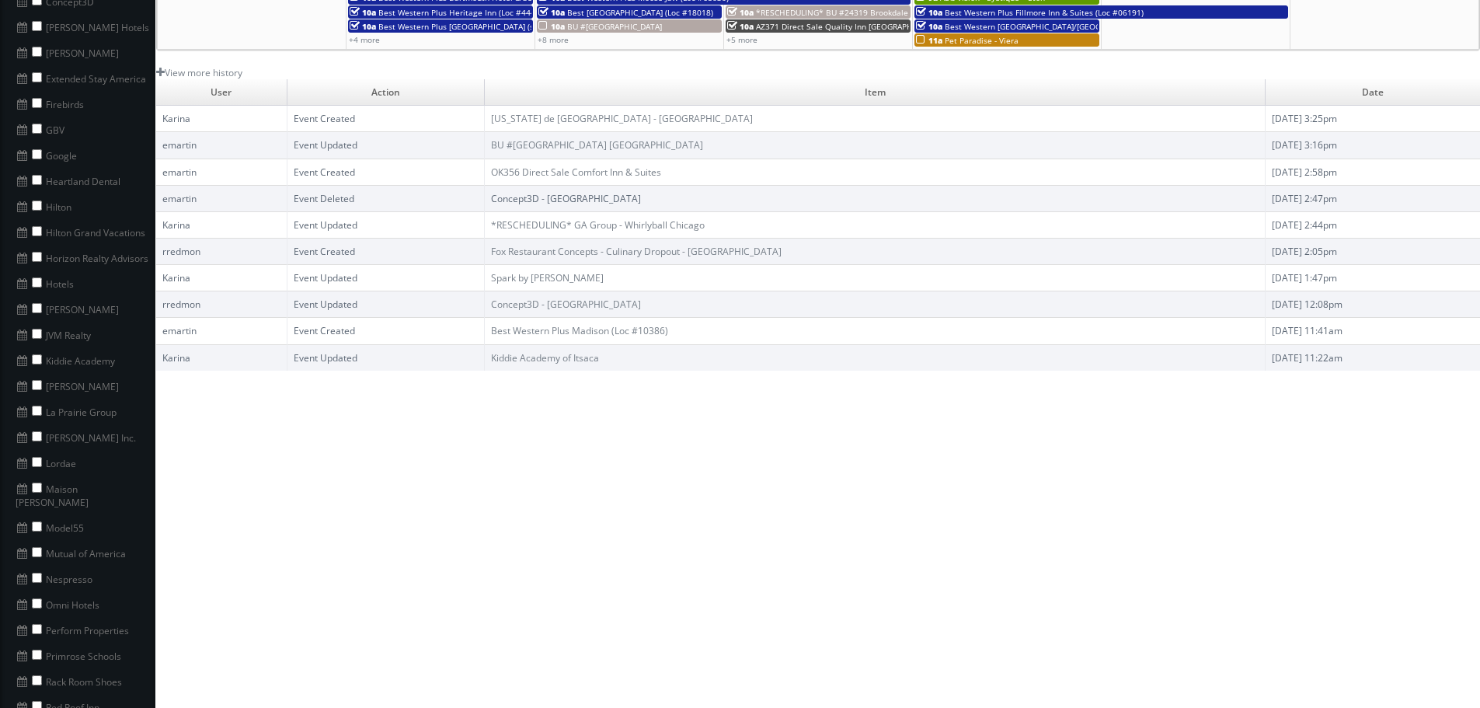  Describe the element at coordinates (364, 40) in the screenshot. I see `a: +4 more` at that location.